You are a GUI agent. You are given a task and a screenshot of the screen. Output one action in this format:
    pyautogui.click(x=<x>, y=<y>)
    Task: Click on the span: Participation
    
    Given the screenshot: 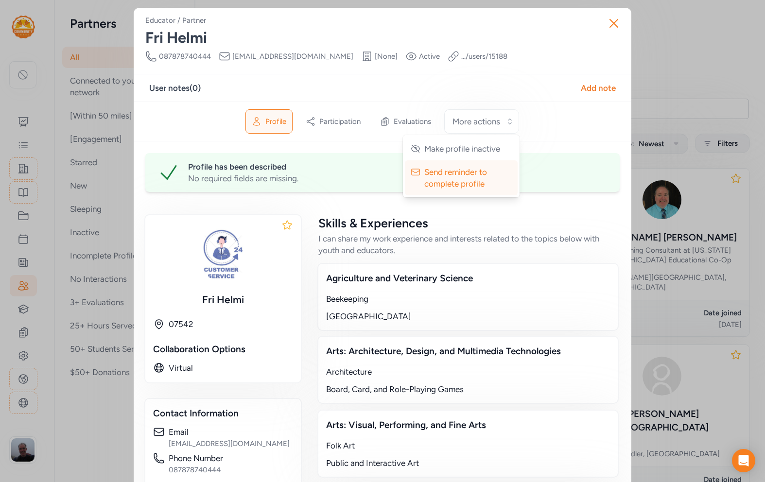 What is the action you would take?
    pyautogui.click(x=340, y=121)
    